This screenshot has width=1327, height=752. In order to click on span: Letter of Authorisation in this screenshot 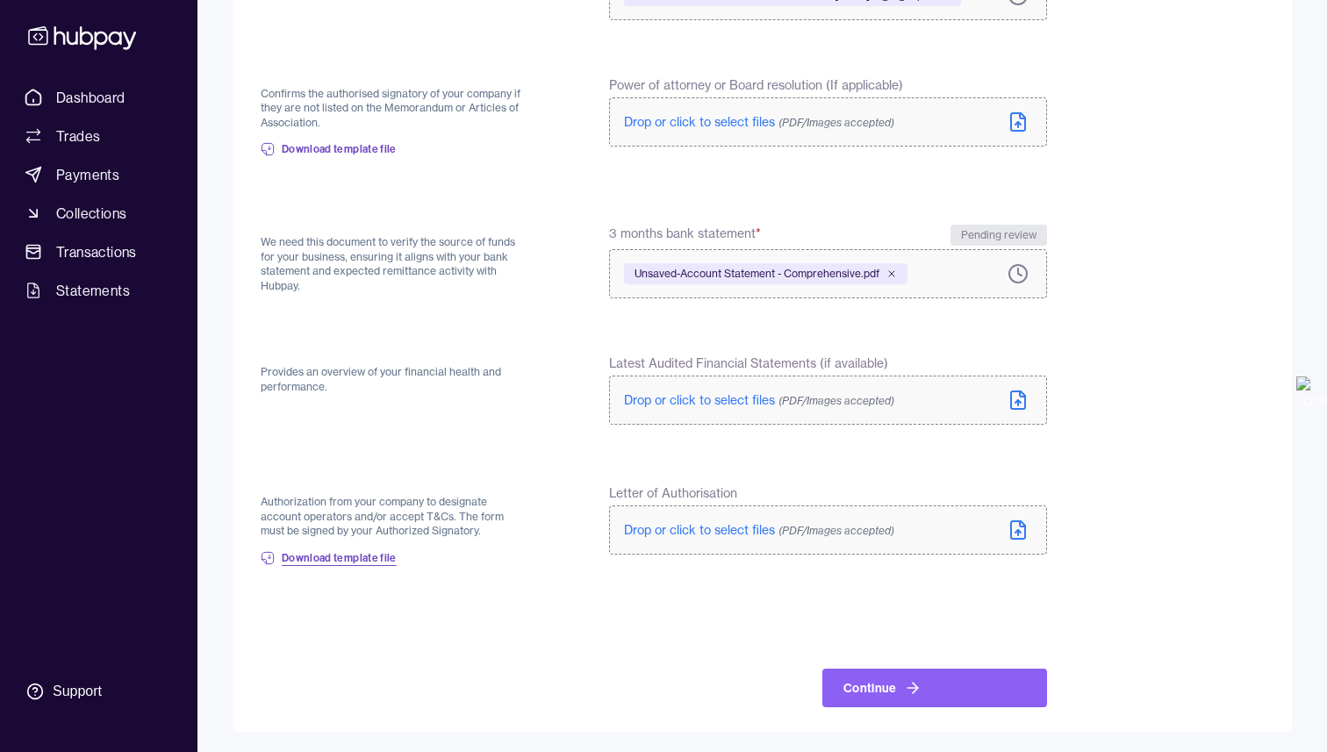, I will do `click(673, 493)`.